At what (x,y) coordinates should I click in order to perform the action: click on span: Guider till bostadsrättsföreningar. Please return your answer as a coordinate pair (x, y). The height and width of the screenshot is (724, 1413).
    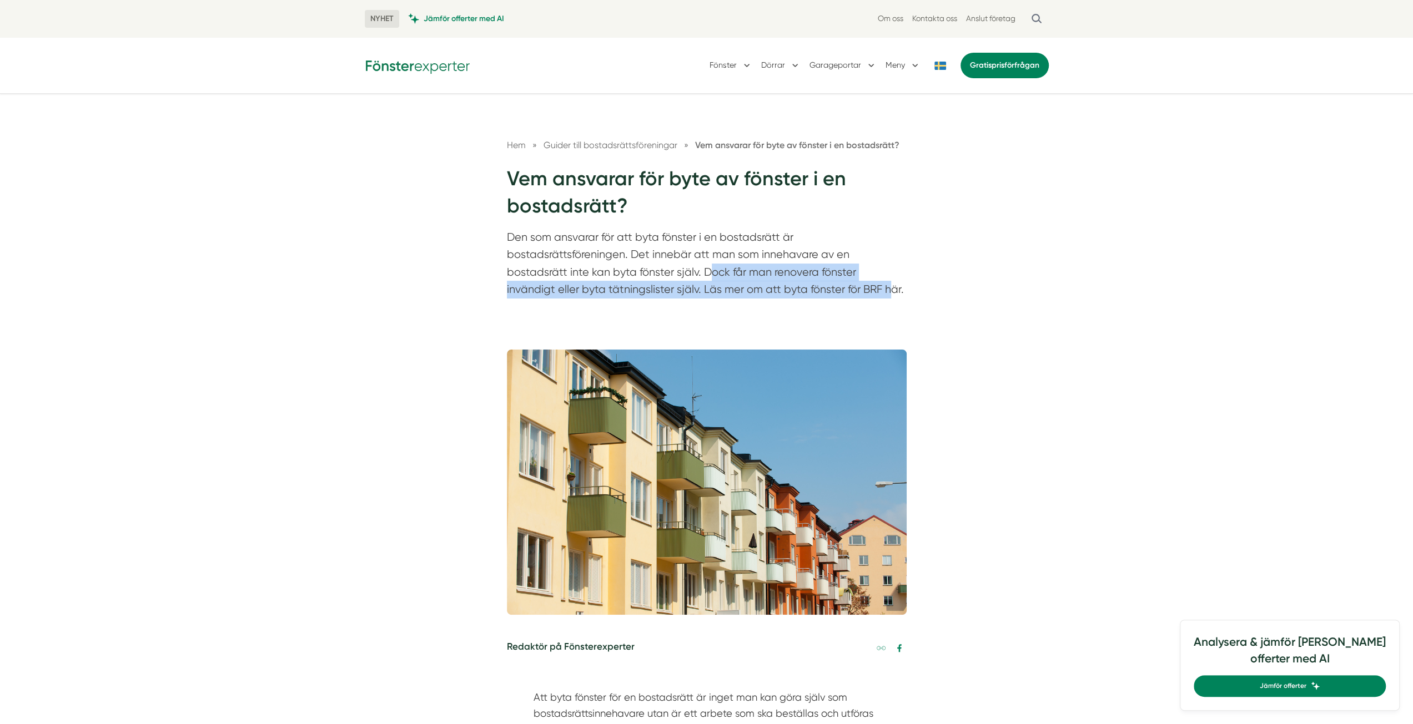
    Looking at the image, I should click on (610, 145).